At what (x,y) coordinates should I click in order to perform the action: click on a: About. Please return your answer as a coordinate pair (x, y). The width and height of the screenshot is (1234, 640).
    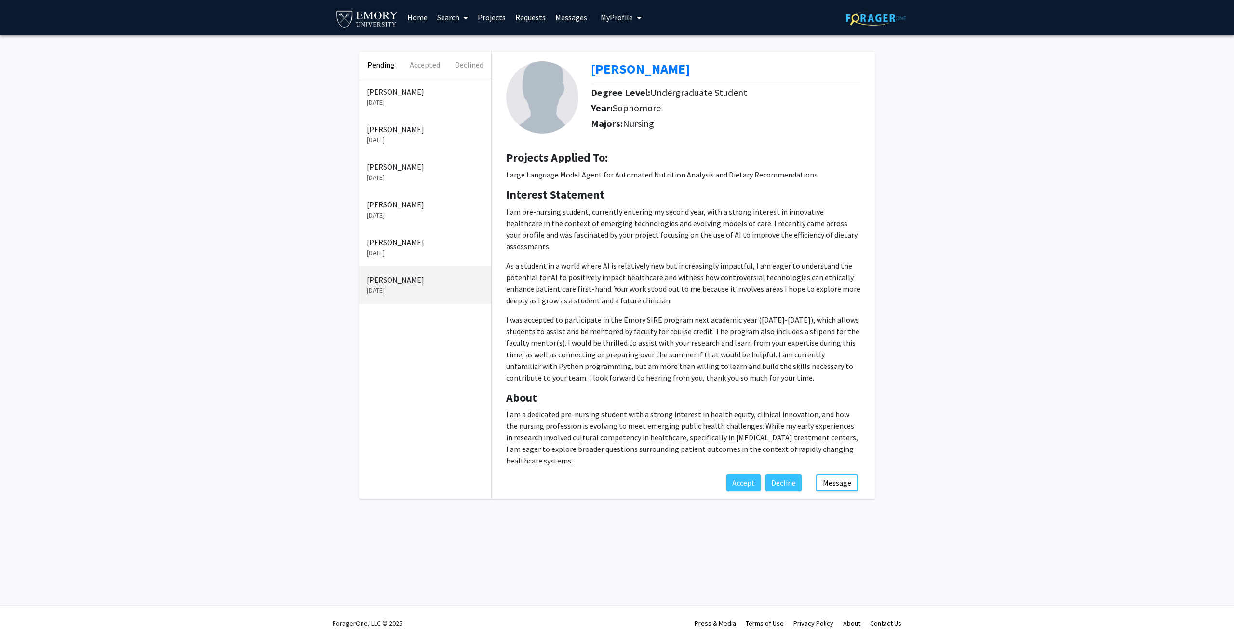
    Looking at the image, I should click on (852, 623).